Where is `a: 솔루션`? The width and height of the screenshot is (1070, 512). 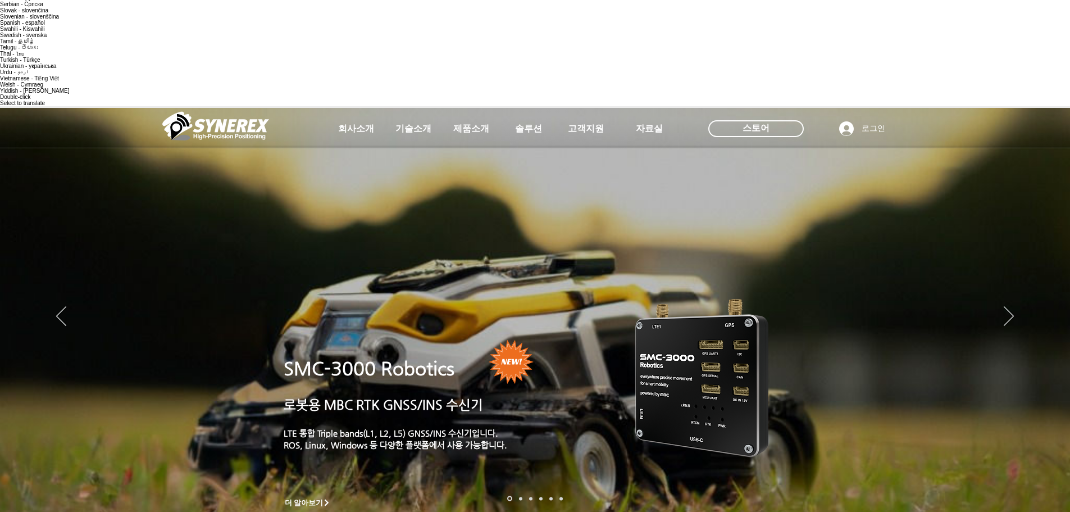
a: 솔루션 is located at coordinates (529, 129).